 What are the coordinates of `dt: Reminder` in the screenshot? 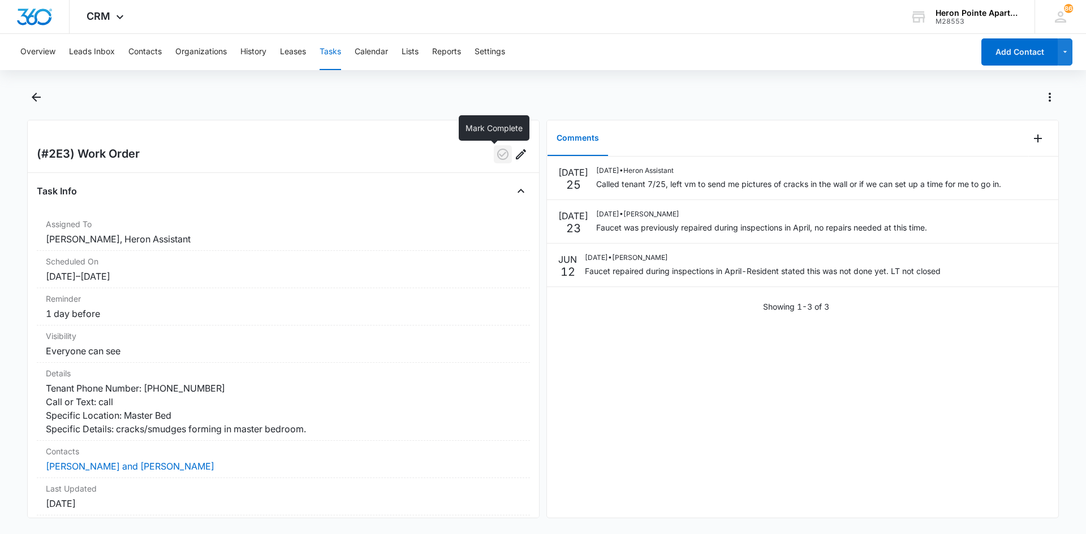 It's located at (283, 299).